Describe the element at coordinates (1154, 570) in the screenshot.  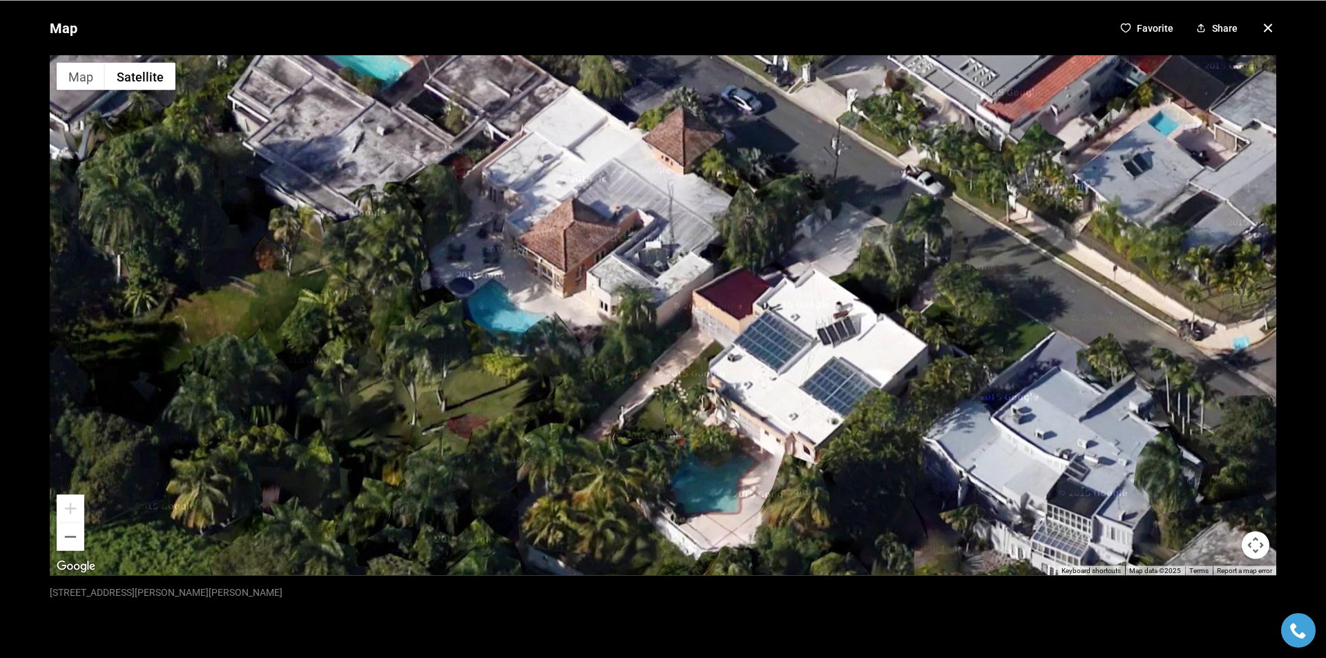
I see `span: Map data ©2025` at that location.